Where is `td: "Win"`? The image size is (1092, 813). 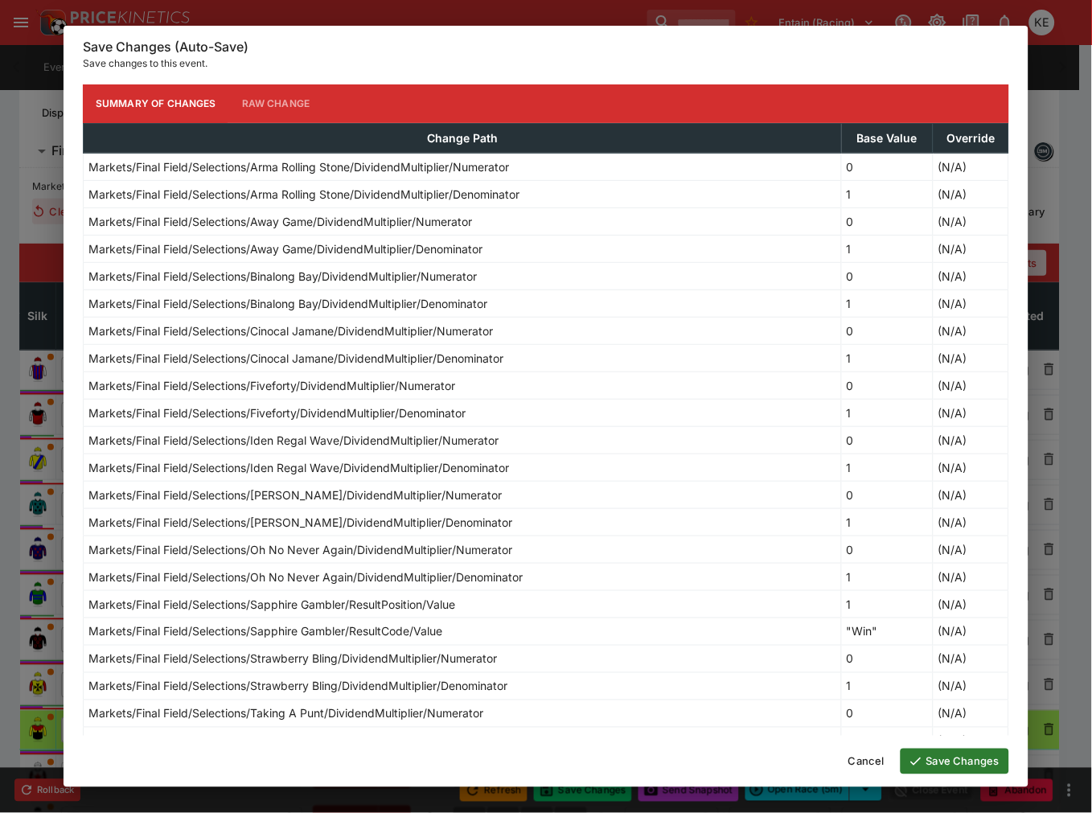
td: "Win" is located at coordinates (888, 631).